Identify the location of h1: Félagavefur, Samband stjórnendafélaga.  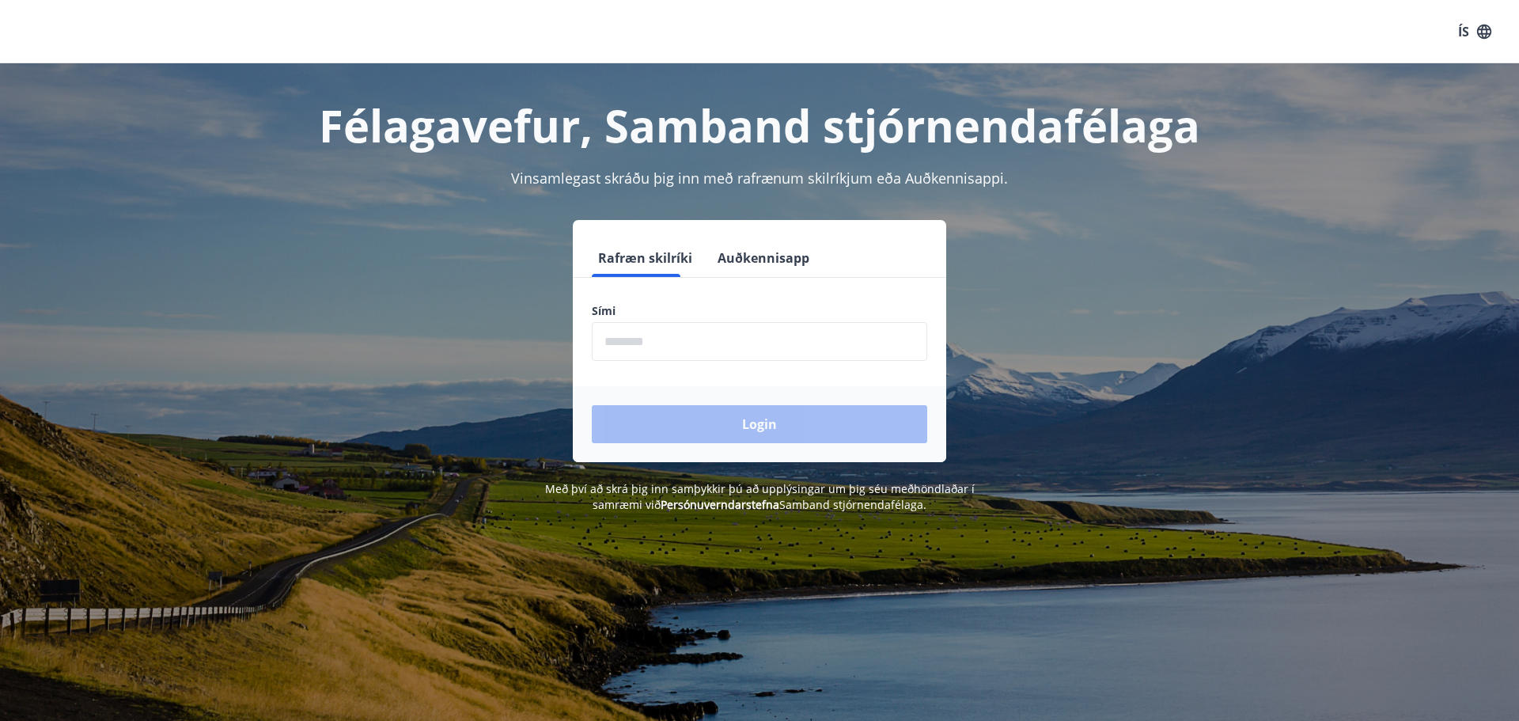
(760, 125).